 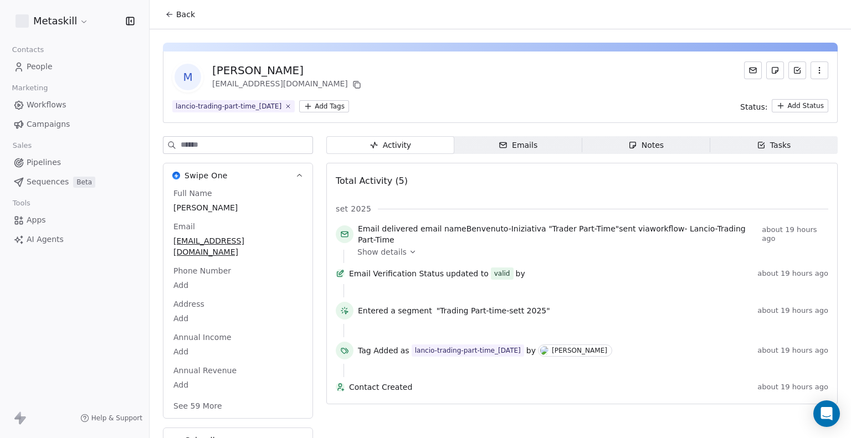 What do you see at coordinates (551, 387) in the screenshot?
I see `span: Contact Created` at bounding box center [551, 387].